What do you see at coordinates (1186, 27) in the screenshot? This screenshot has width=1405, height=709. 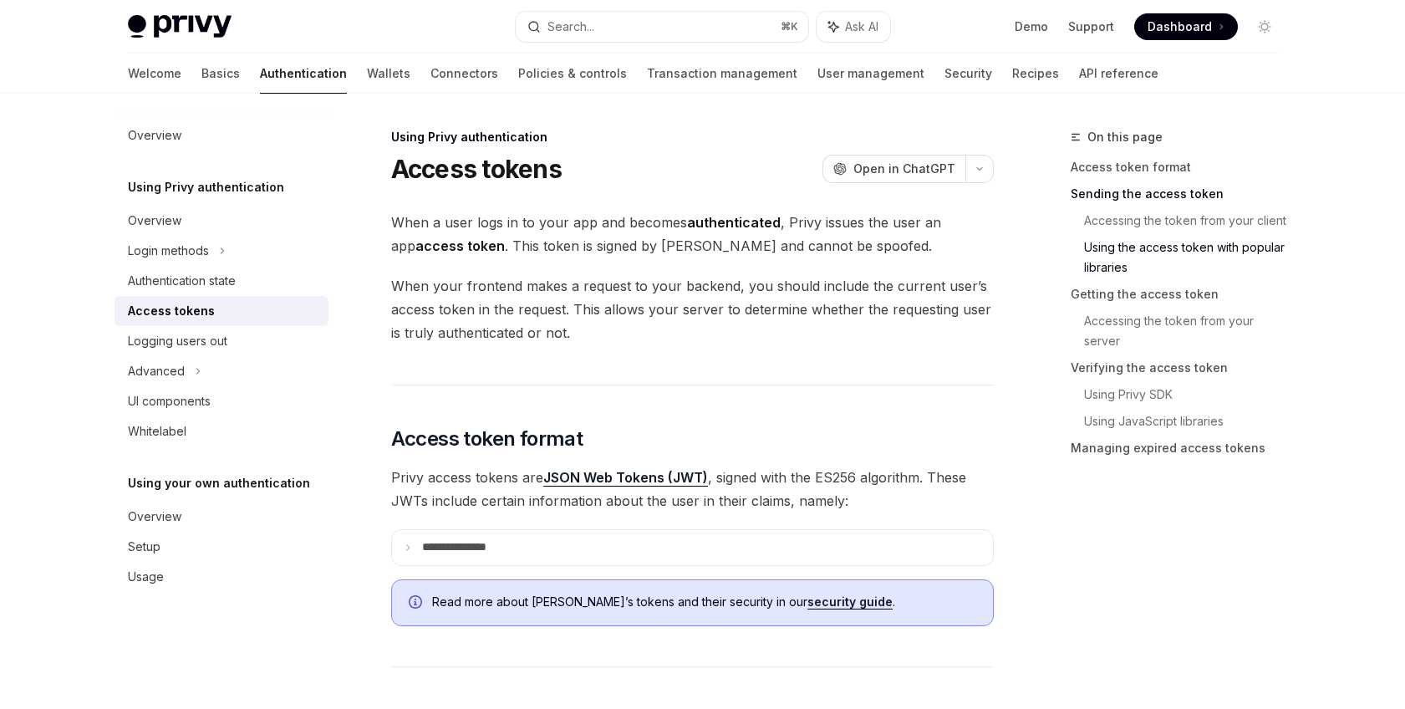 I see `a: Dashboard` at bounding box center [1186, 27].